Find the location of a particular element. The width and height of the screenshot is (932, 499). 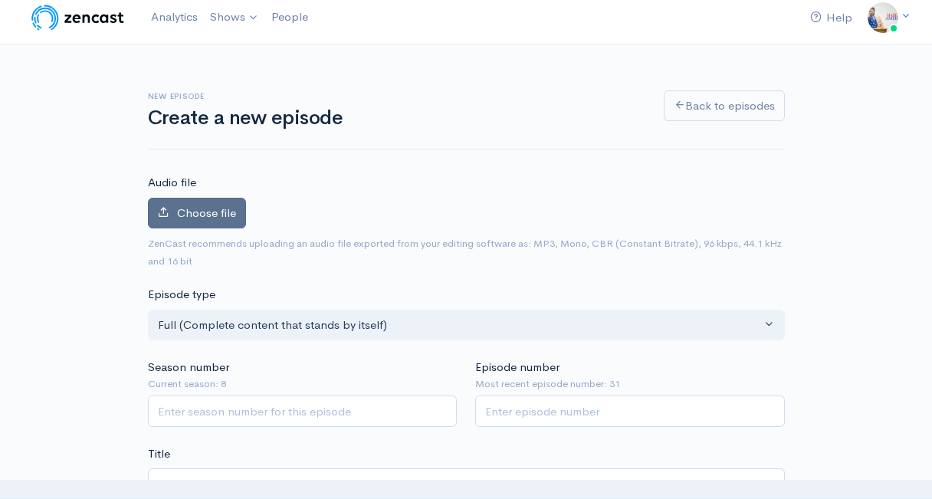

span: Choose file is located at coordinates (206, 212).